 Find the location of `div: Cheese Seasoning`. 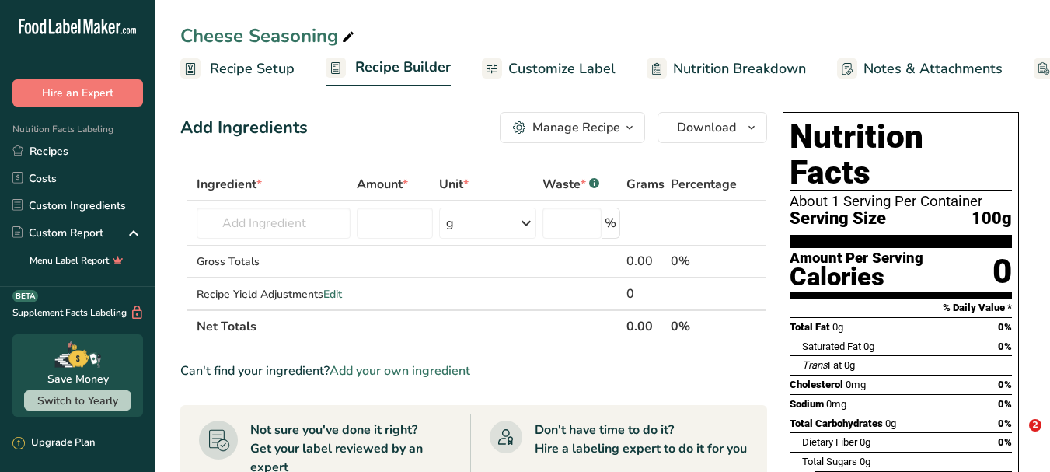

div: Cheese Seasoning is located at coordinates (269, 36).